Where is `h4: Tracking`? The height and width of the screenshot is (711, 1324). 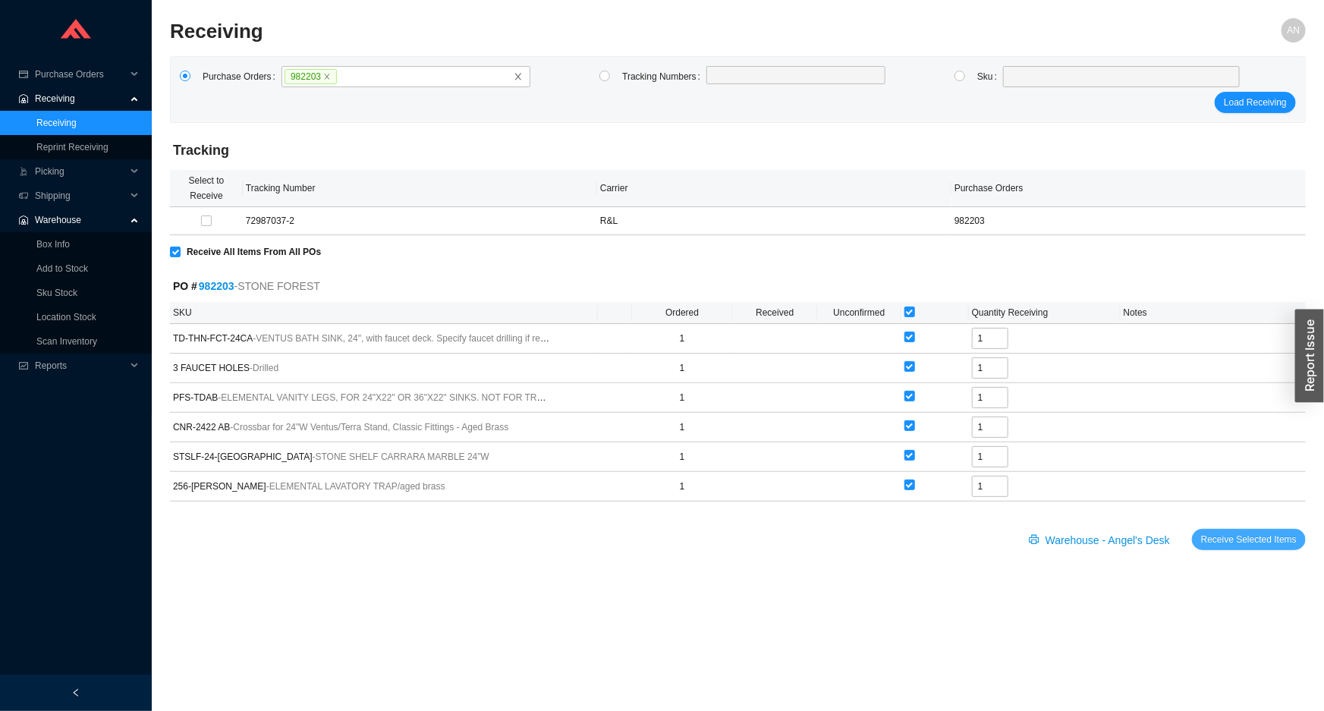 h4: Tracking is located at coordinates (738, 150).